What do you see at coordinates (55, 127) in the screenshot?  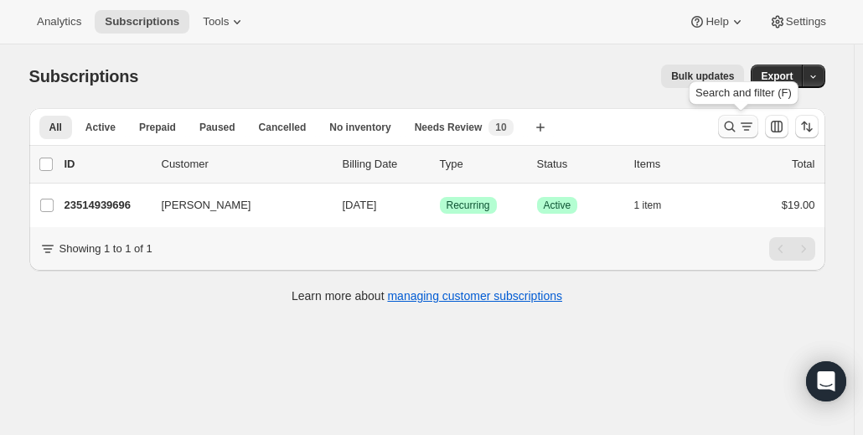 I see `span: All` at bounding box center [55, 127].